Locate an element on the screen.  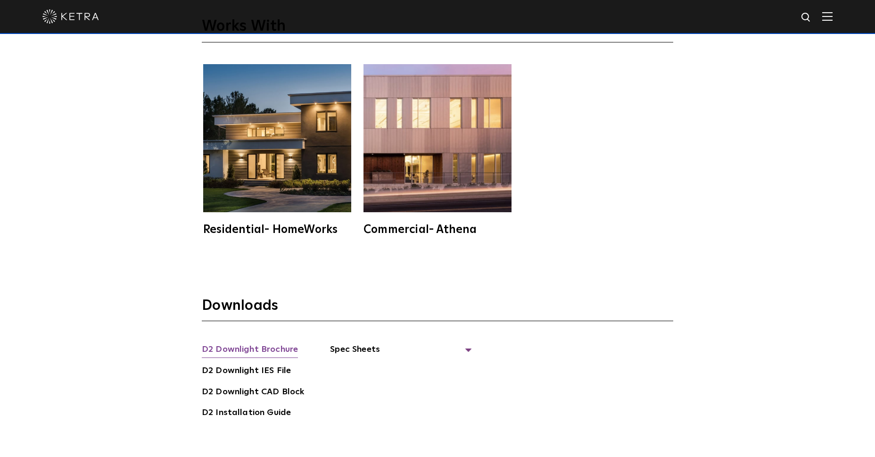
a: D2 Downlight IES File is located at coordinates (246, 372).